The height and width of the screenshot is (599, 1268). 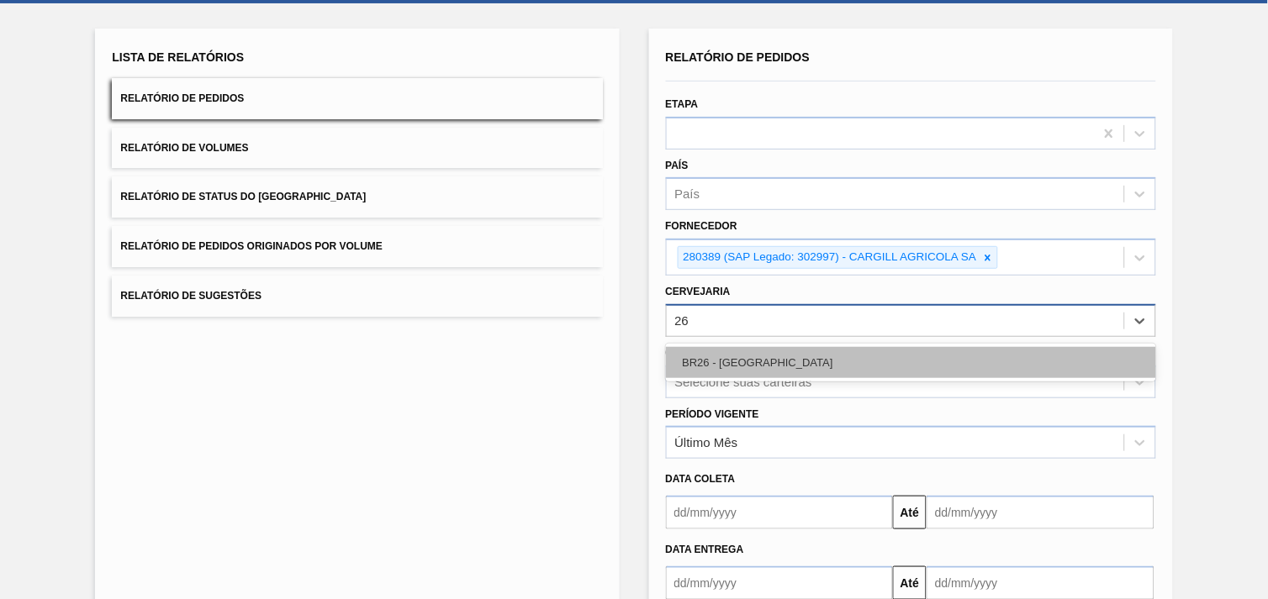 What do you see at coordinates (251, 246) in the screenshot?
I see `span: Relatório de Pedidos Originados por Volume` at bounding box center [251, 246].